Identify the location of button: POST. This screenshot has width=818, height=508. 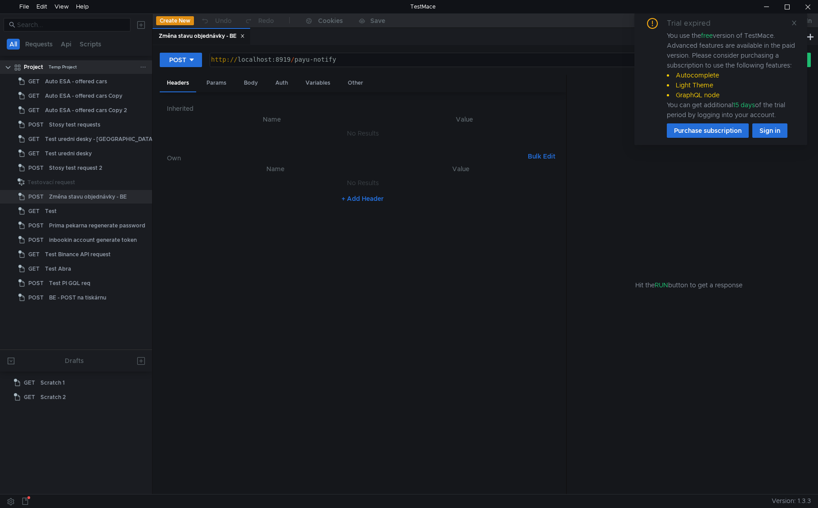
(181, 60).